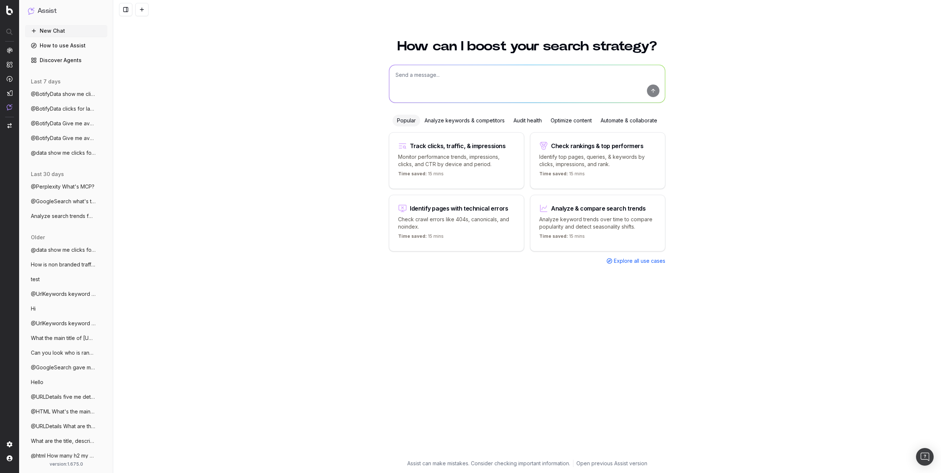  I want to click on p: Monitor performance trends, impressions, clicks, and CTR by device and period., so click(456, 161).